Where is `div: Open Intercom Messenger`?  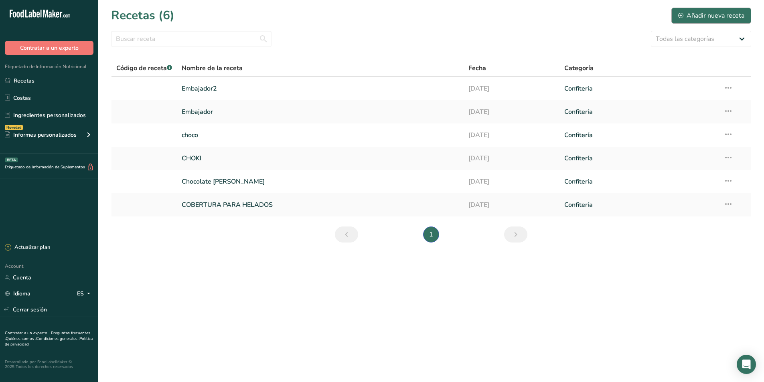
div: Open Intercom Messenger is located at coordinates (746, 365).